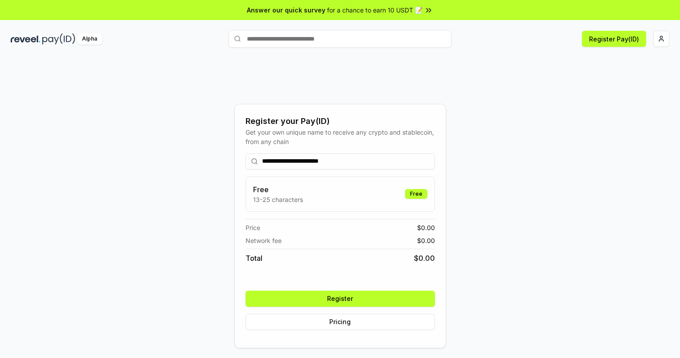 Image resolution: width=680 pixels, height=358 pixels. What do you see at coordinates (263, 240) in the screenshot?
I see `span: Network fee` at bounding box center [263, 240].